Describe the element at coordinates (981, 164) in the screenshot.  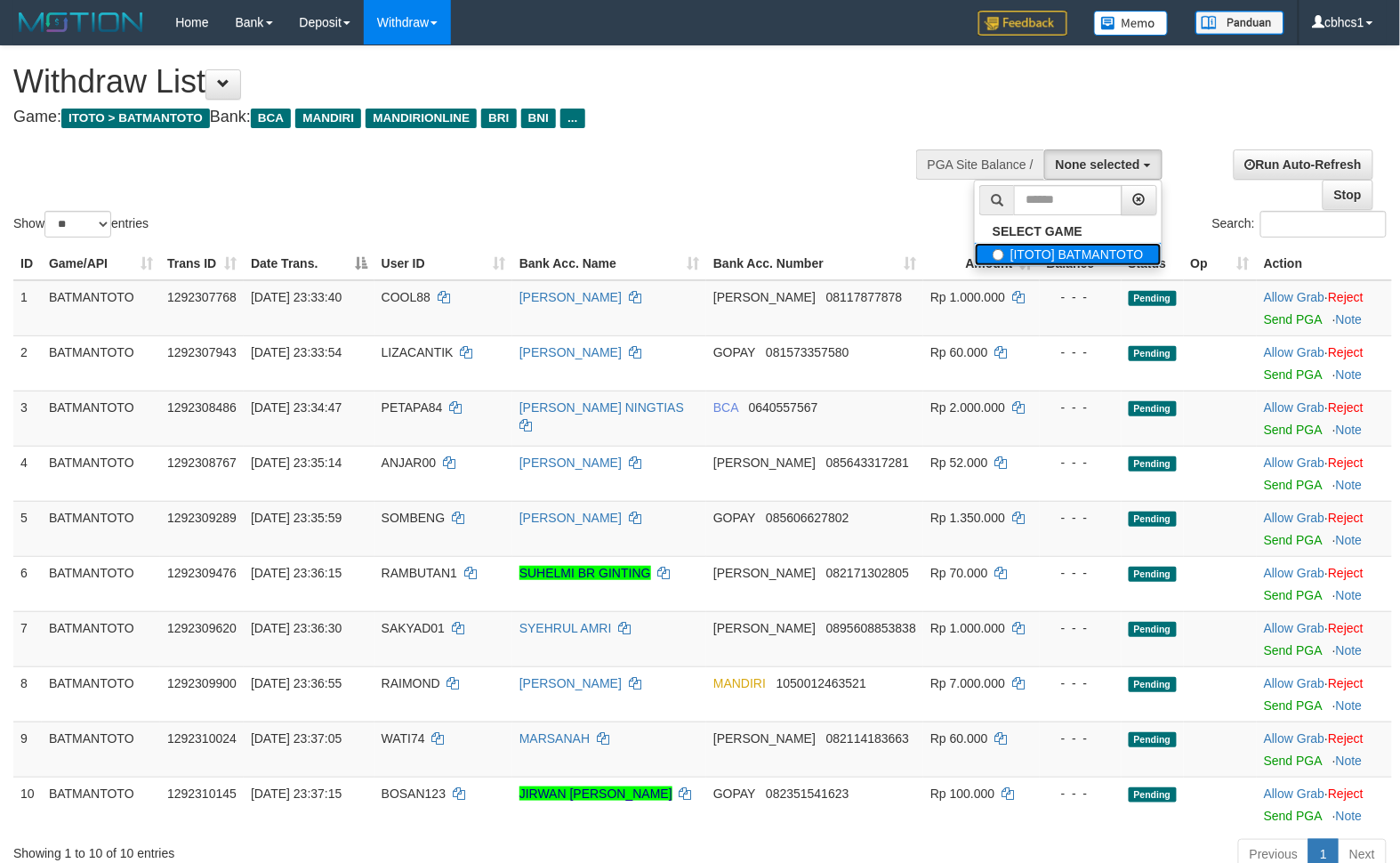
I see `div: PGA Site Balance /` at that location.